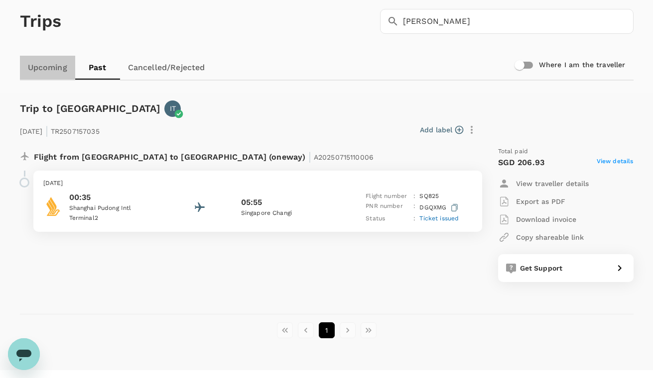 The width and height of the screenshot is (653, 378). What do you see at coordinates (540, 202) in the screenshot?
I see `p: Export as PDF` at bounding box center [540, 202].